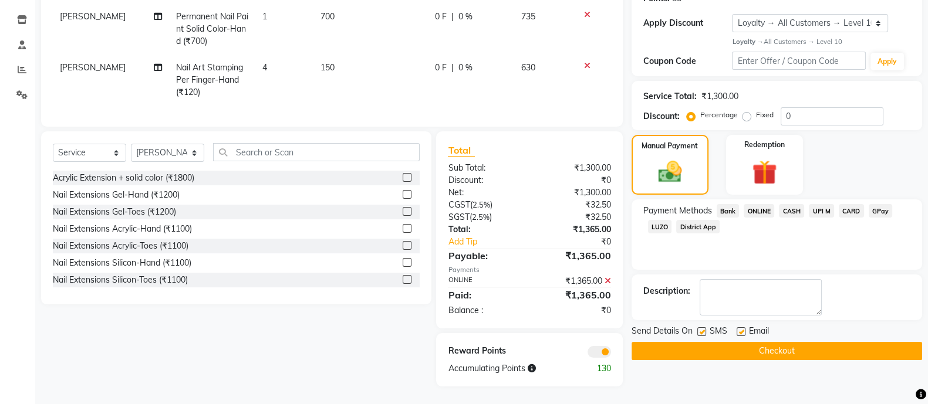 This screenshot has width=928, height=404. Describe the element at coordinates (122, 263) in the screenshot. I see `div: Nail Extensions Silicon-Hand (₹1100)` at that location.